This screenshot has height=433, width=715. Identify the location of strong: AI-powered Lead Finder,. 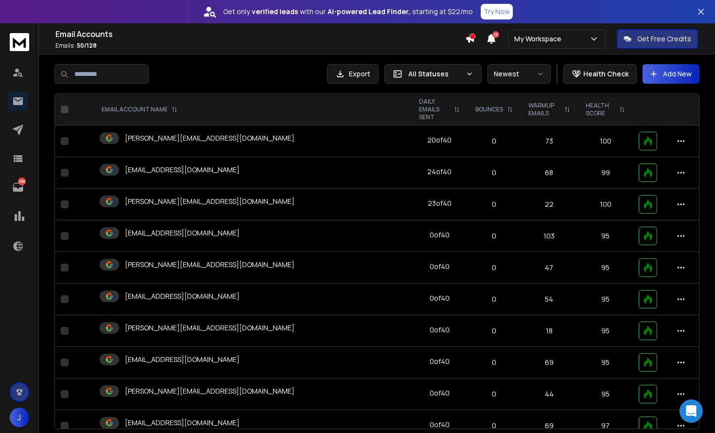
(369, 12).